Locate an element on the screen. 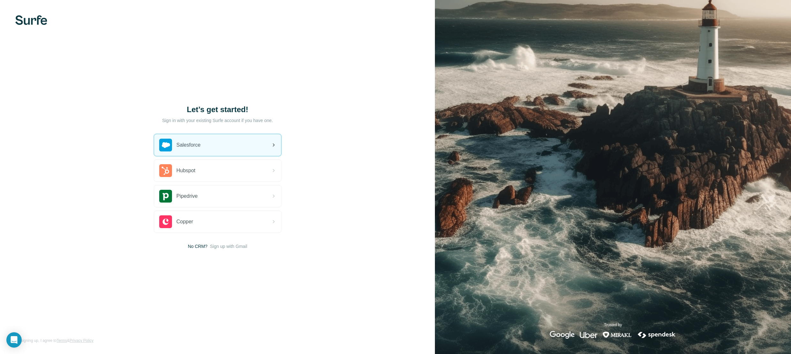  img: spendesk's logo is located at coordinates (657, 334).